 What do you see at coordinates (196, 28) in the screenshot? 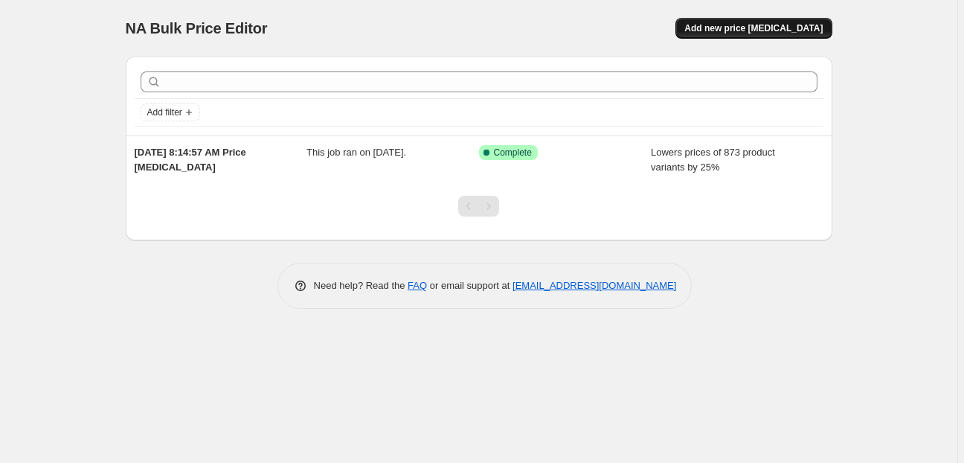
I see `span: NA Bulk Price Editor` at bounding box center [196, 28].